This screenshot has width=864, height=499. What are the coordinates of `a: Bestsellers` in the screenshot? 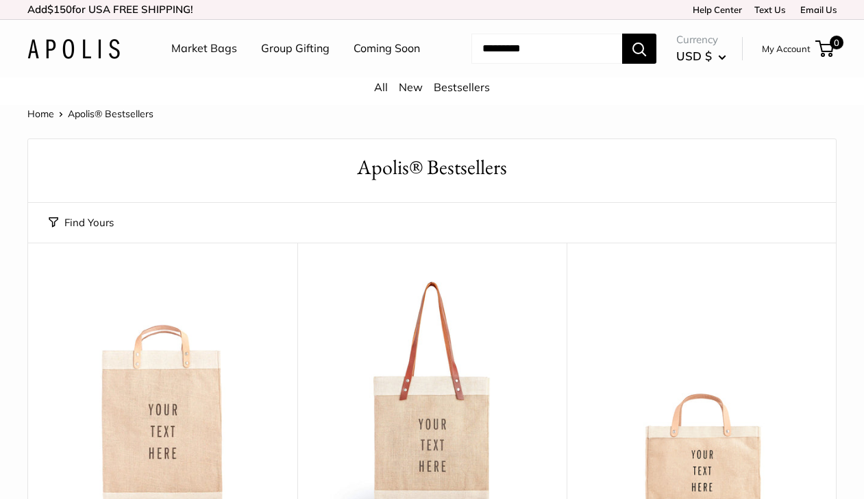 It's located at (462, 87).